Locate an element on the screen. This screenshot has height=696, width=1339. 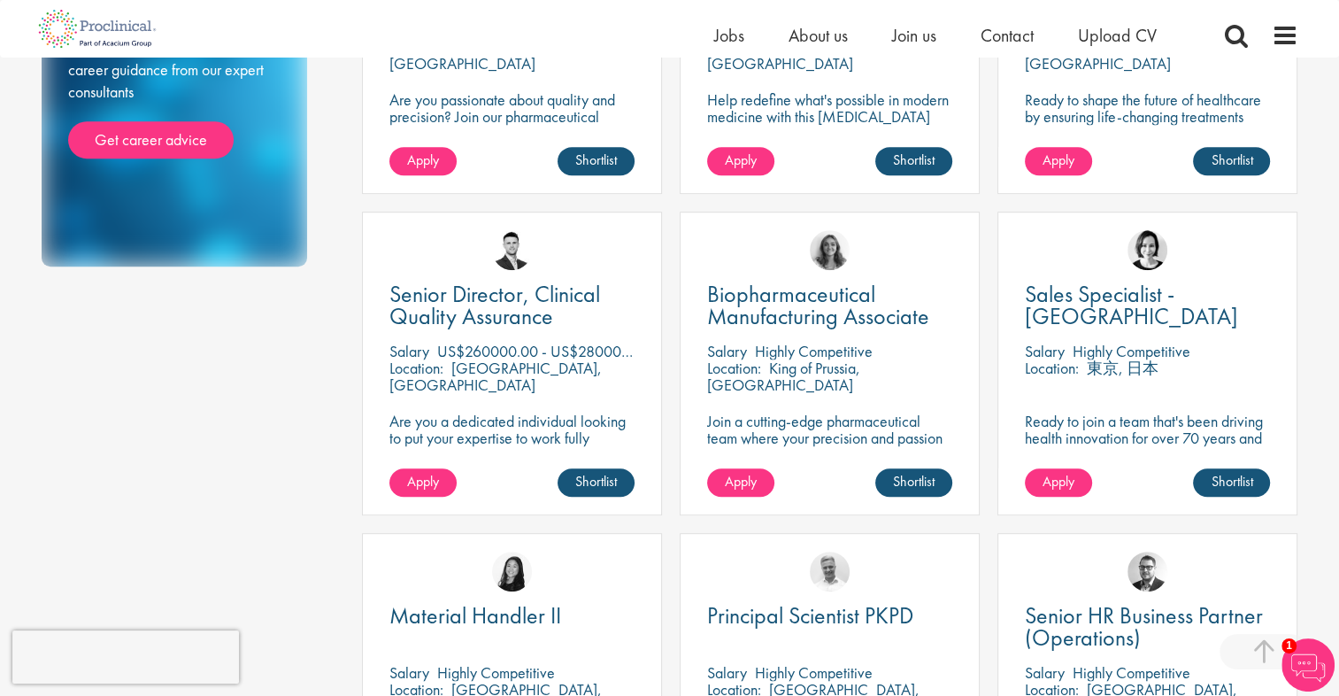
p: 東京, 日本 is located at coordinates (1122, 367).